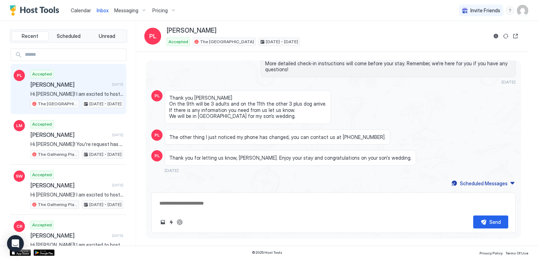 The width and height of the screenshot is (538, 259). What do you see at coordinates (36, 11) in the screenshot?
I see `a: Host Tools Logo` at bounding box center [36, 11].